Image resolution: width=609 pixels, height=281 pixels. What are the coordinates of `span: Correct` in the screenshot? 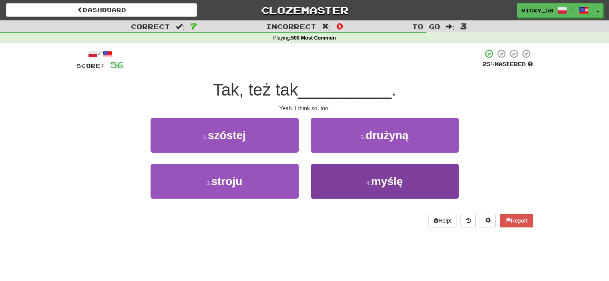 It's located at (150, 26).